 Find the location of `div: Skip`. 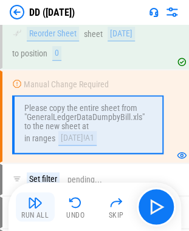

div: Skip is located at coordinates (116, 215).